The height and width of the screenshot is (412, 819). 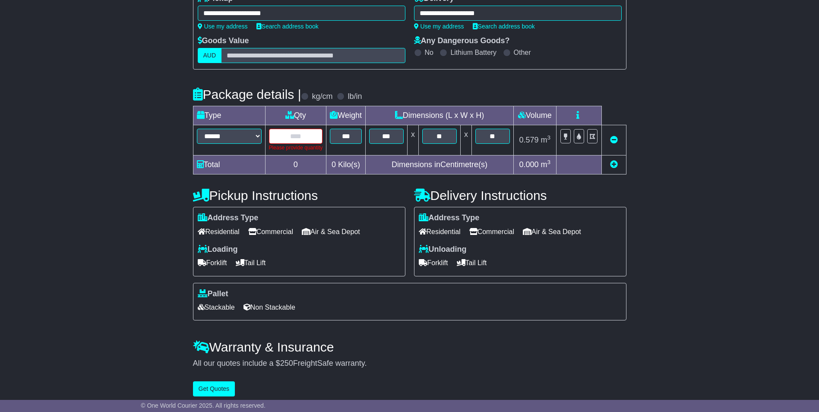 What do you see at coordinates (355, 97) in the screenshot?
I see `label: lb/in` at bounding box center [355, 97].